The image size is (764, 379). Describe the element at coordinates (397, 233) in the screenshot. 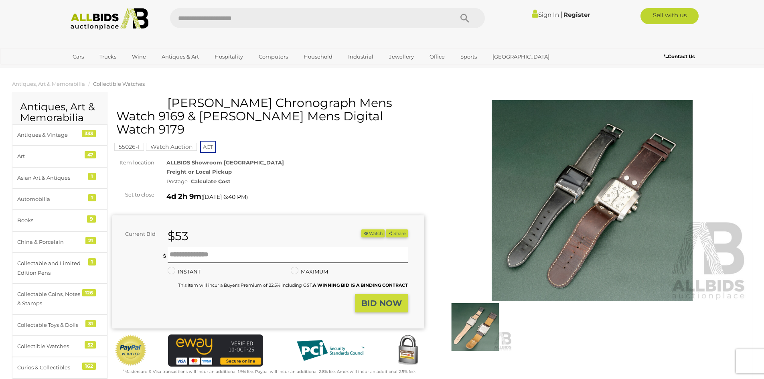

I see `button: Share` at that location.